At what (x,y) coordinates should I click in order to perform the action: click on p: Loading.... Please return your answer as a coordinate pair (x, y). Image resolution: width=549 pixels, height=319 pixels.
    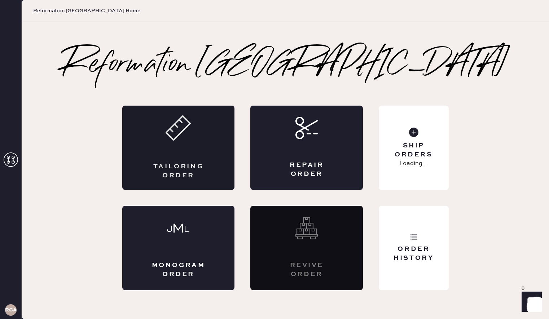
    Looking at the image, I should click on (413, 164).